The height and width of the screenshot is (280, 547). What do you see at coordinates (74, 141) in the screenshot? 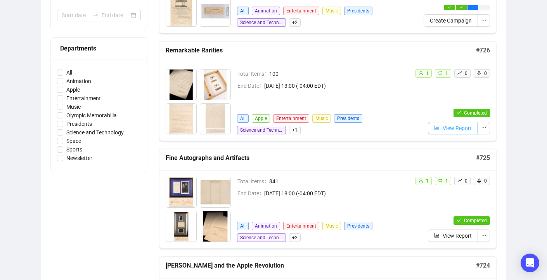
I see `span: Space` at bounding box center [74, 141].